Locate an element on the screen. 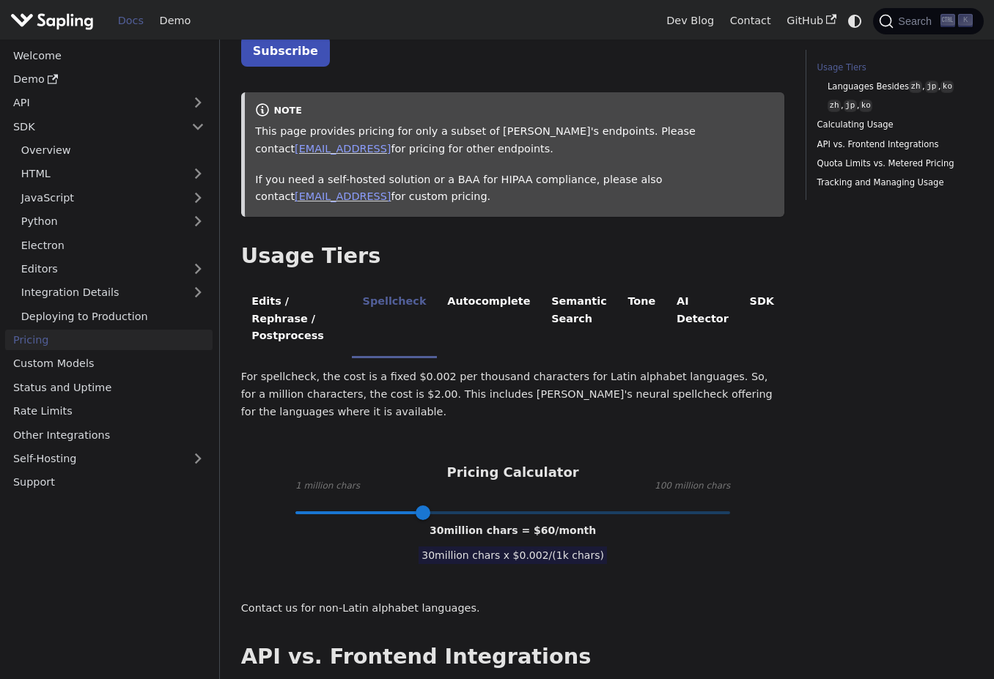  a: Custom Models is located at coordinates (108, 363).